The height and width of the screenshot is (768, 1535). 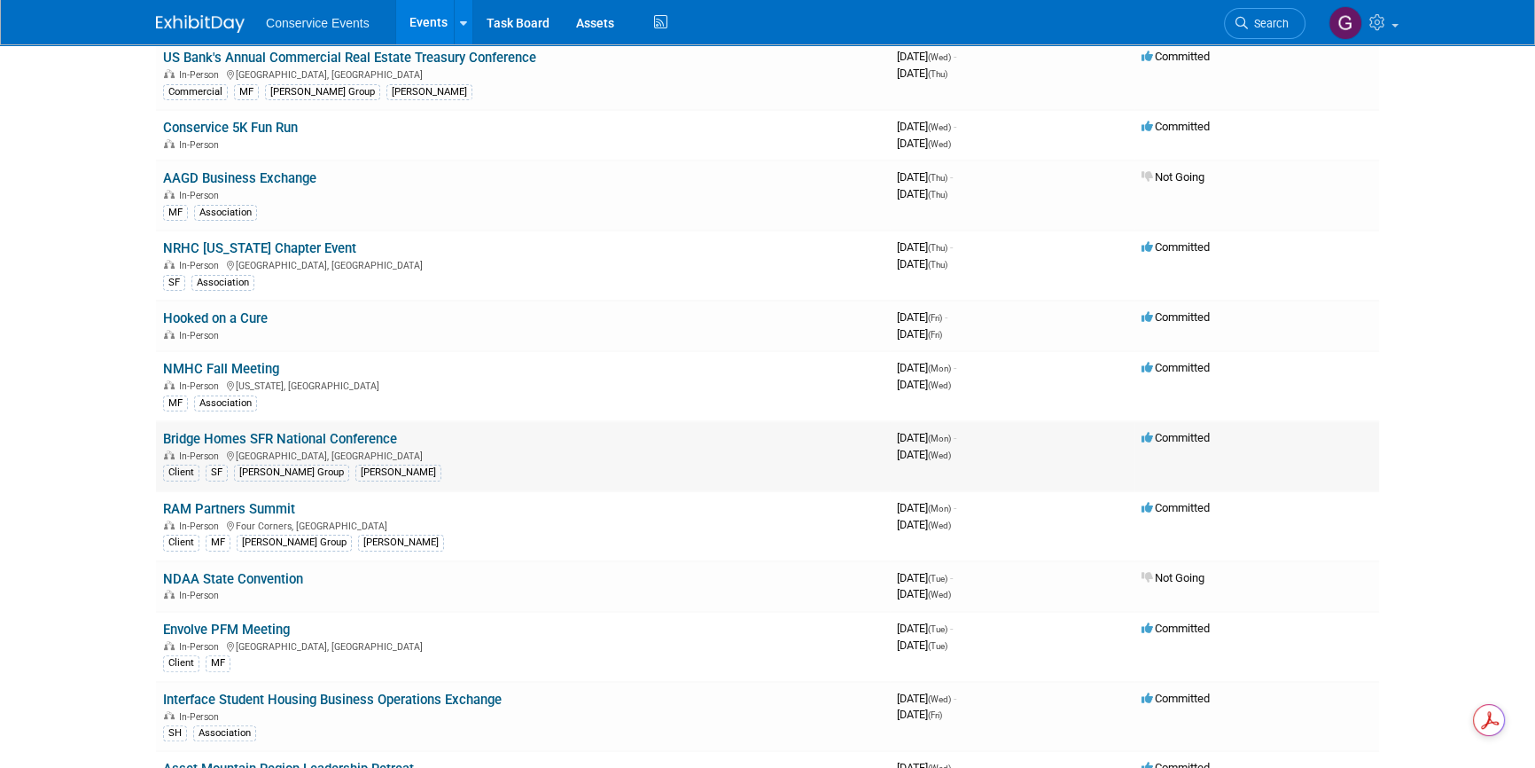 I want to click on img: ExhibitDay, so click(x=200, y=24).